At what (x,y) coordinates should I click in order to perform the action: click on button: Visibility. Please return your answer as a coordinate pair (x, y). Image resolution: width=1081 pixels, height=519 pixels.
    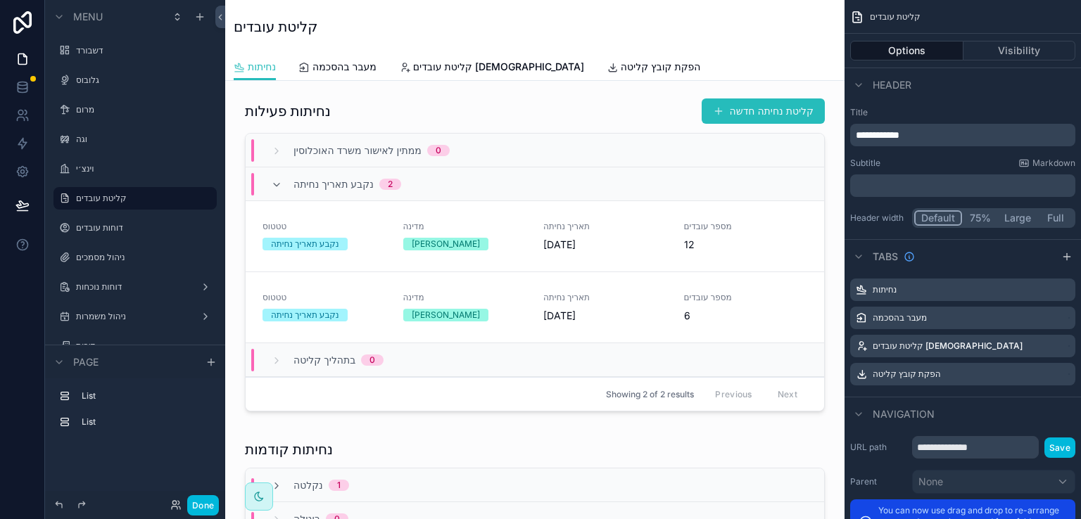
    Looking at the image, I should click on (1020, 51).